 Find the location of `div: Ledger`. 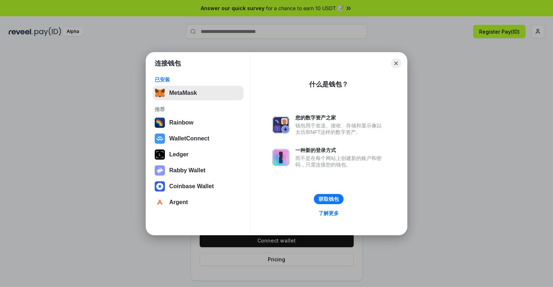

div: Ledger is located at coordinates (178, 155).